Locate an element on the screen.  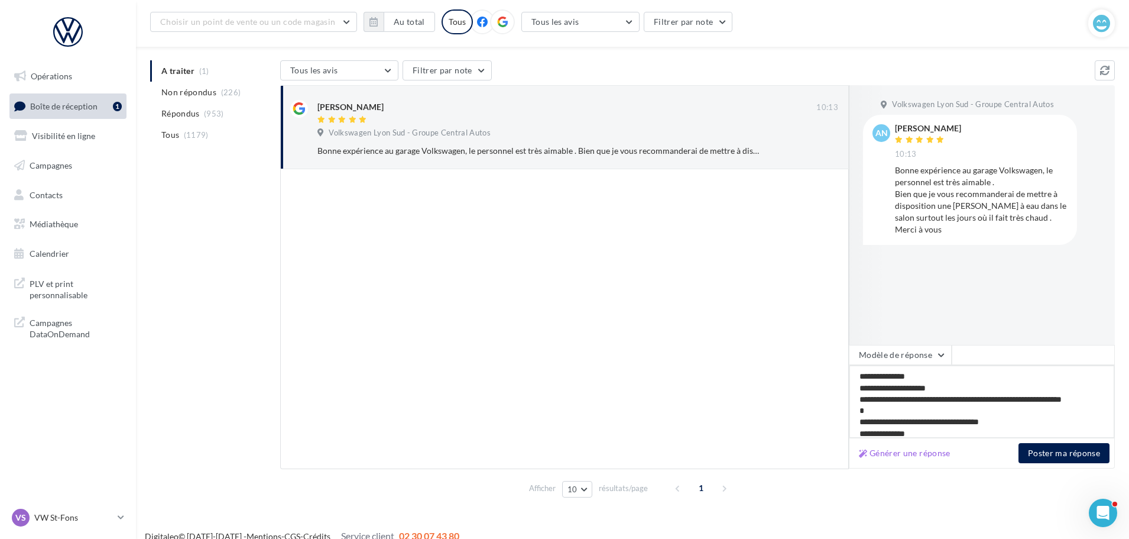
a: Opérations is located at coordinates (68, 76).